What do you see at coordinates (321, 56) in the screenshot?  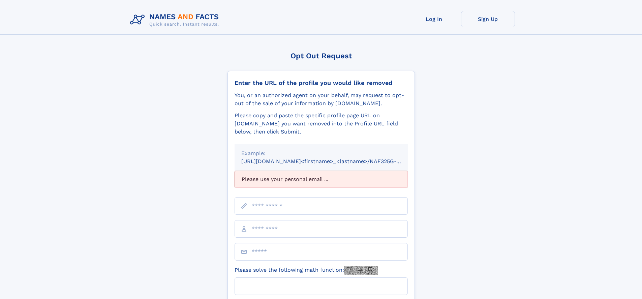 I see `div: Opt Out Request` at bounding box center [321, 56].